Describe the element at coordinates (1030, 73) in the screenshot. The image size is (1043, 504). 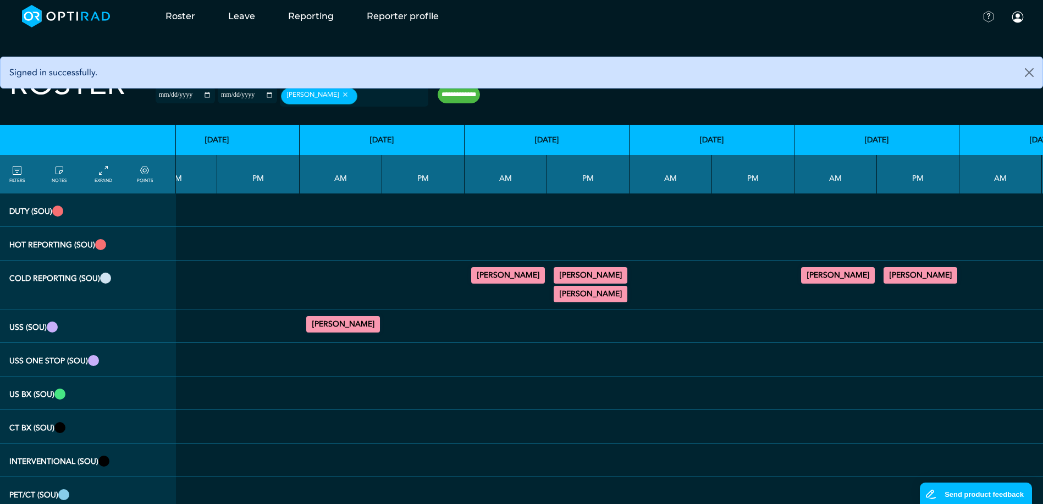
I see `button: Close` at that location.